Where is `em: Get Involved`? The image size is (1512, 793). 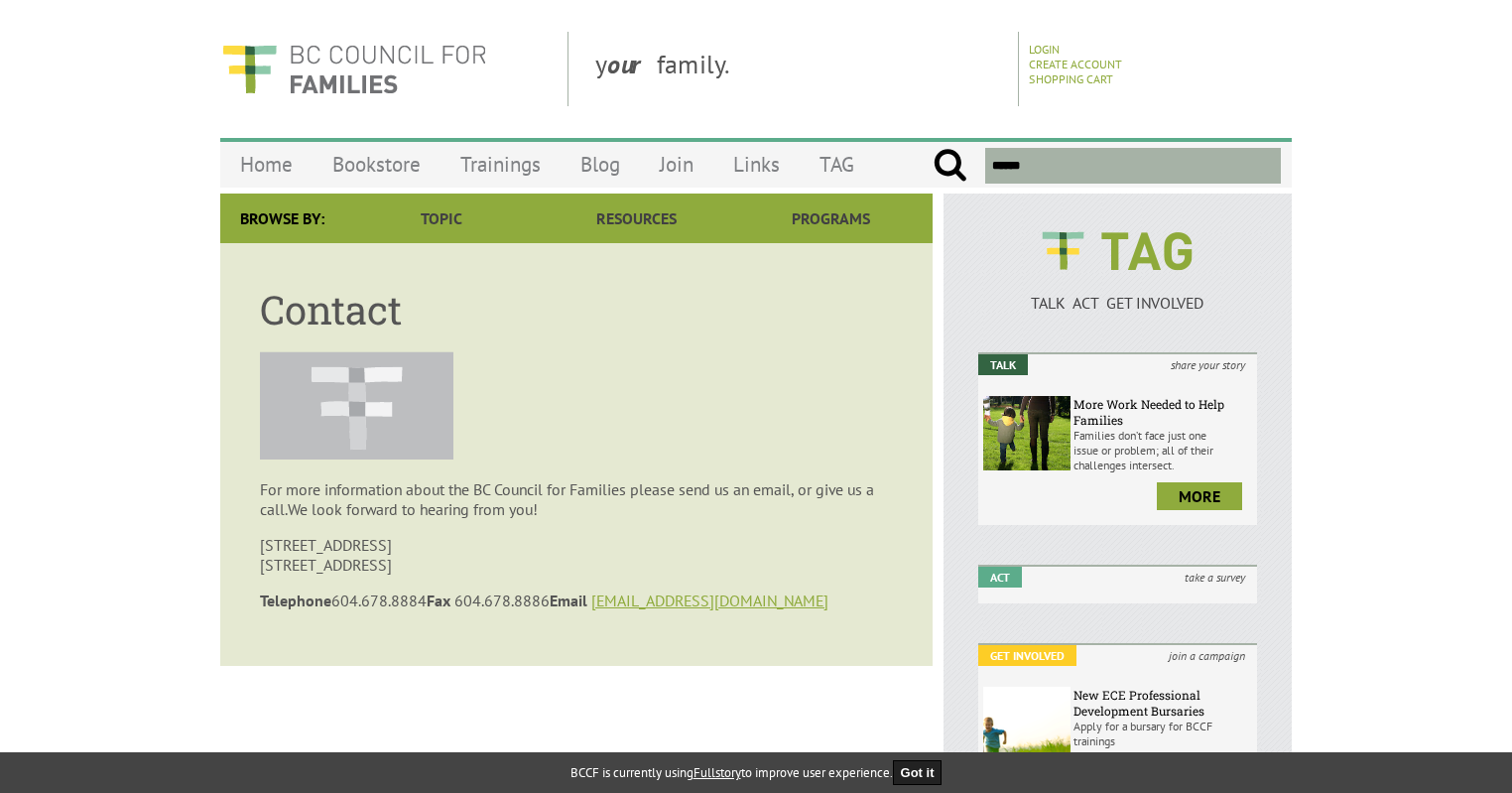 em: Get Involved is located at coordinates (1028, 655).